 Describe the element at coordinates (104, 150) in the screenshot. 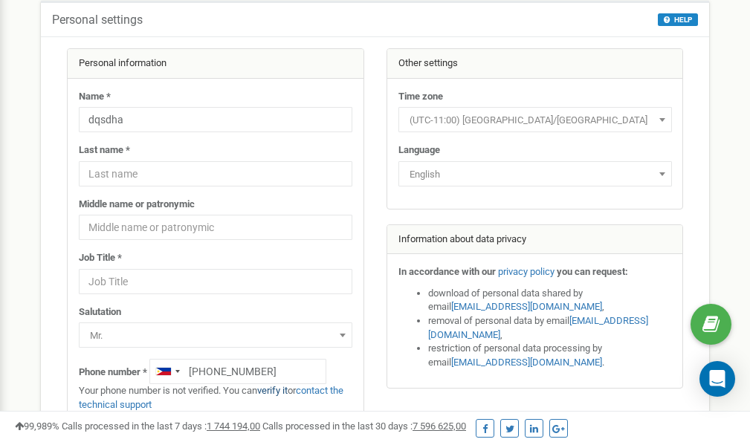

I see `label: Last name *` at that location.